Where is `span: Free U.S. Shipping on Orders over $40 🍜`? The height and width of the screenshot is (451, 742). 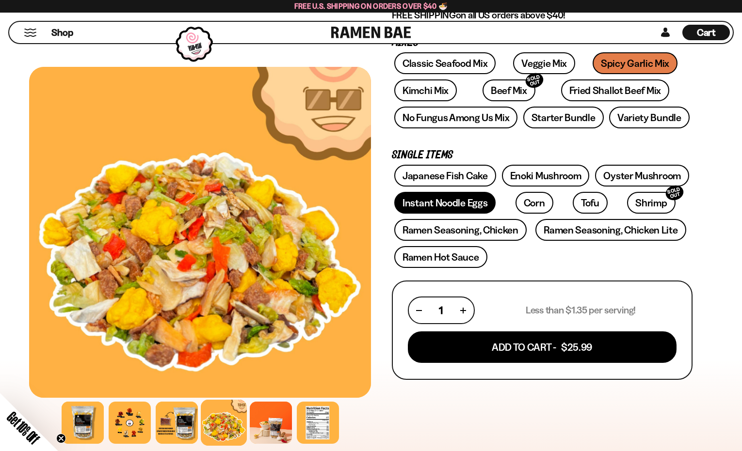 span: Free U.S. Shipping on Orders over $40 🍜 is located at coordinates (371, 6).